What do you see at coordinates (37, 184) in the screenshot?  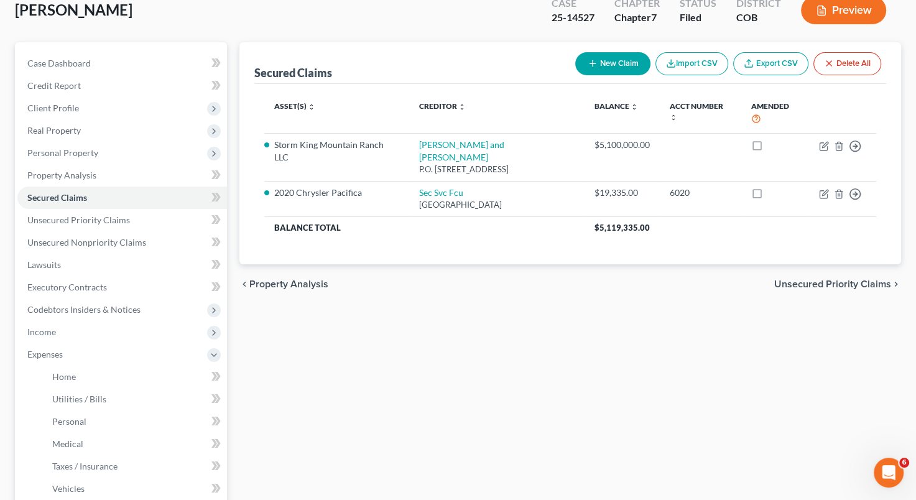 I see `img: Emma avatar` at bounding box center [37, 184].